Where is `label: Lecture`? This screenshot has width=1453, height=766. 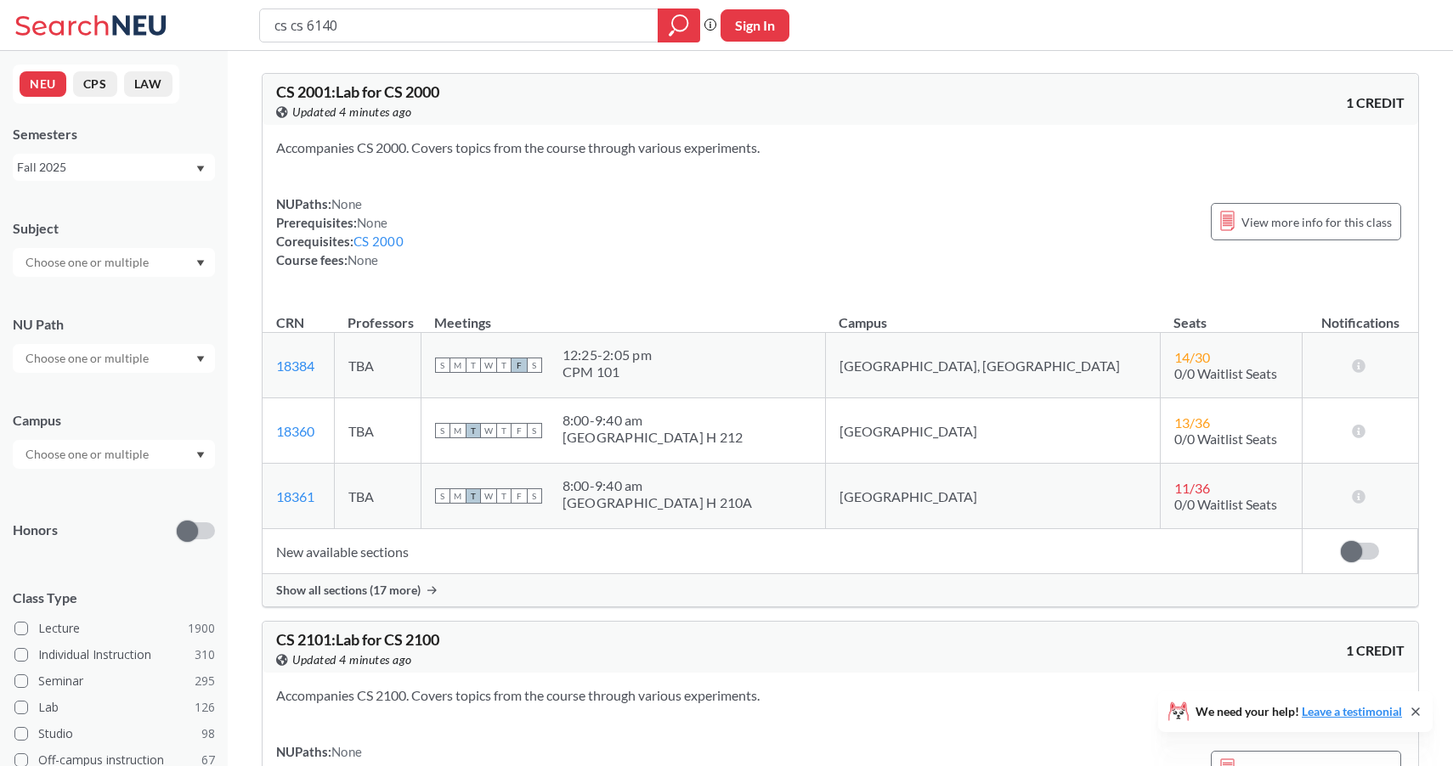
label: Lecture is located at coordinates (115, 629).